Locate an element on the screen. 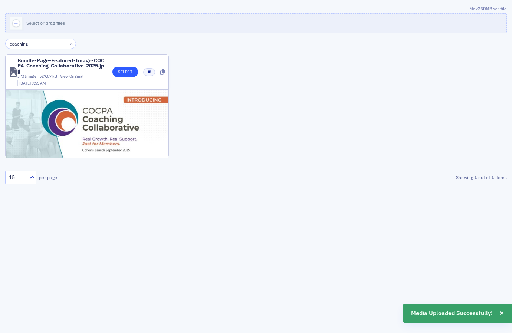 The image size is (512, 333). span: Media Uploaded Successfully! is located at coordinates (452, 314).